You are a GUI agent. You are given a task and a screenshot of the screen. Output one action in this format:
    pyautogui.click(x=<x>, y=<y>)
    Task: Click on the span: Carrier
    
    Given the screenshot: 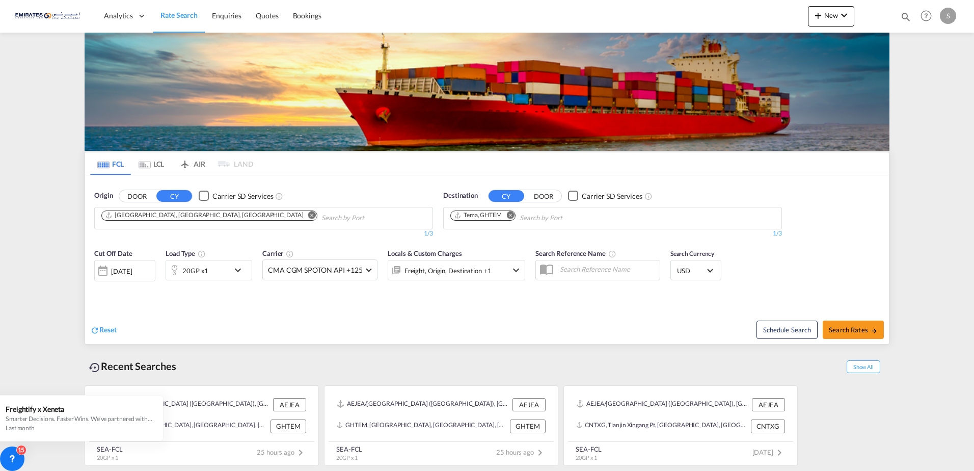 What is the action you would take?
    pyautogui.click(x=278, y=253)
    